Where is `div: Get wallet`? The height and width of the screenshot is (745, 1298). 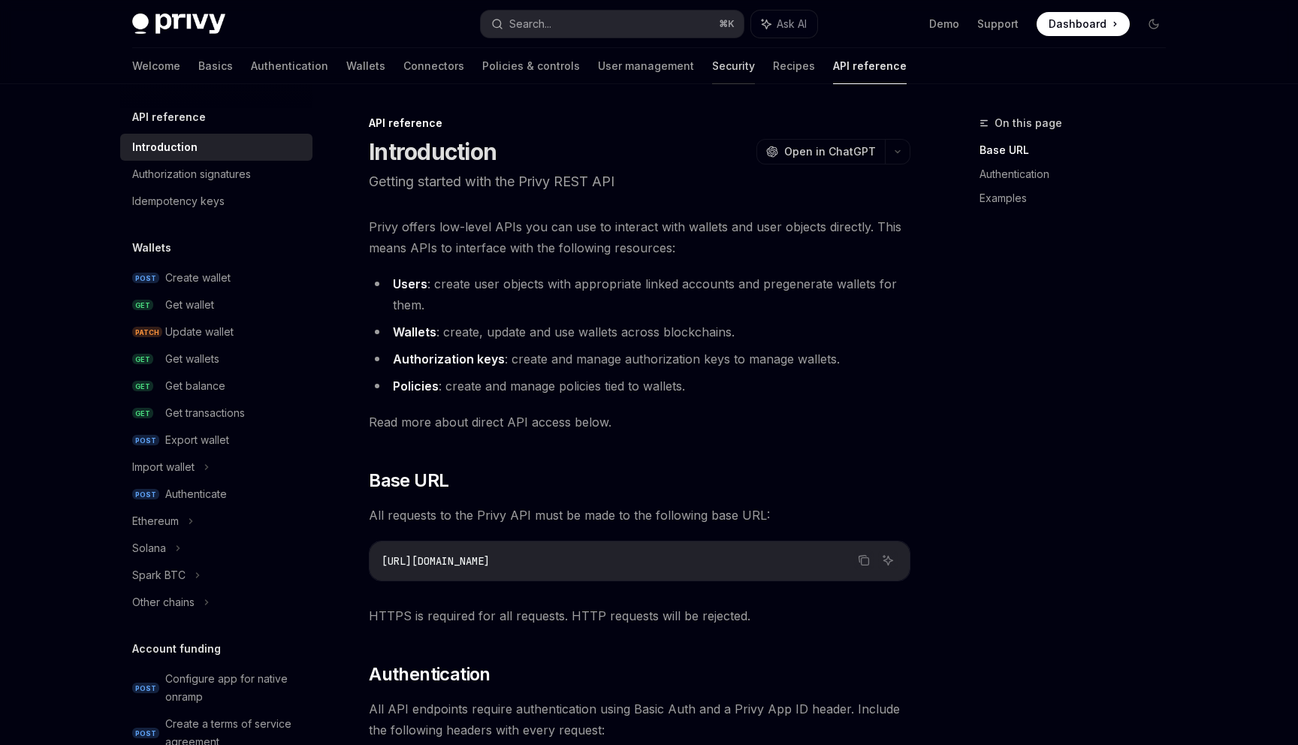 div: Get wallet is located at coordinates (189, 305).